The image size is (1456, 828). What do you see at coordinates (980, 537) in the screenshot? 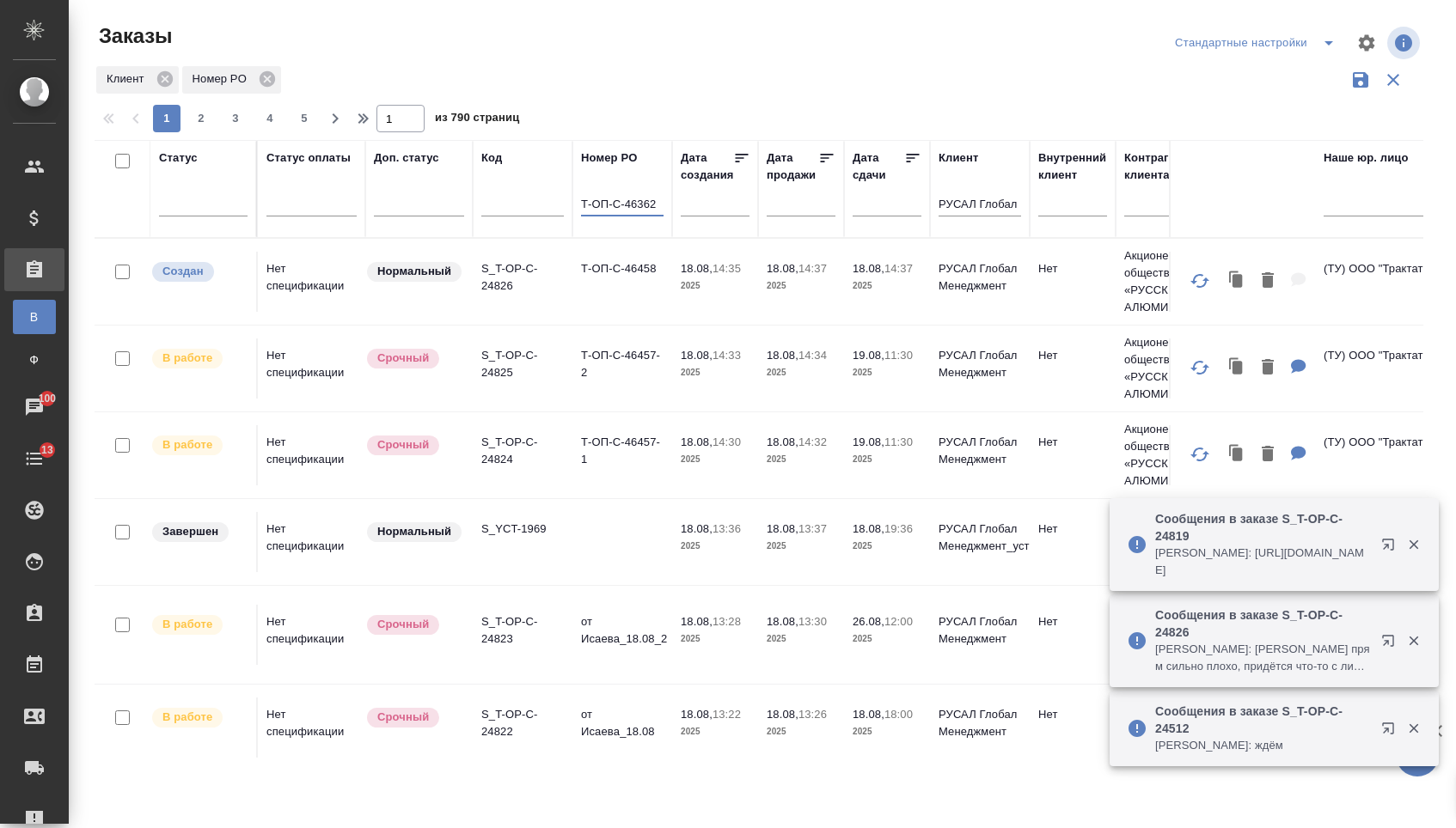
I see `p: РУСАЛ Глобал Менеджмент_уст` at bounding box center [980, 537].